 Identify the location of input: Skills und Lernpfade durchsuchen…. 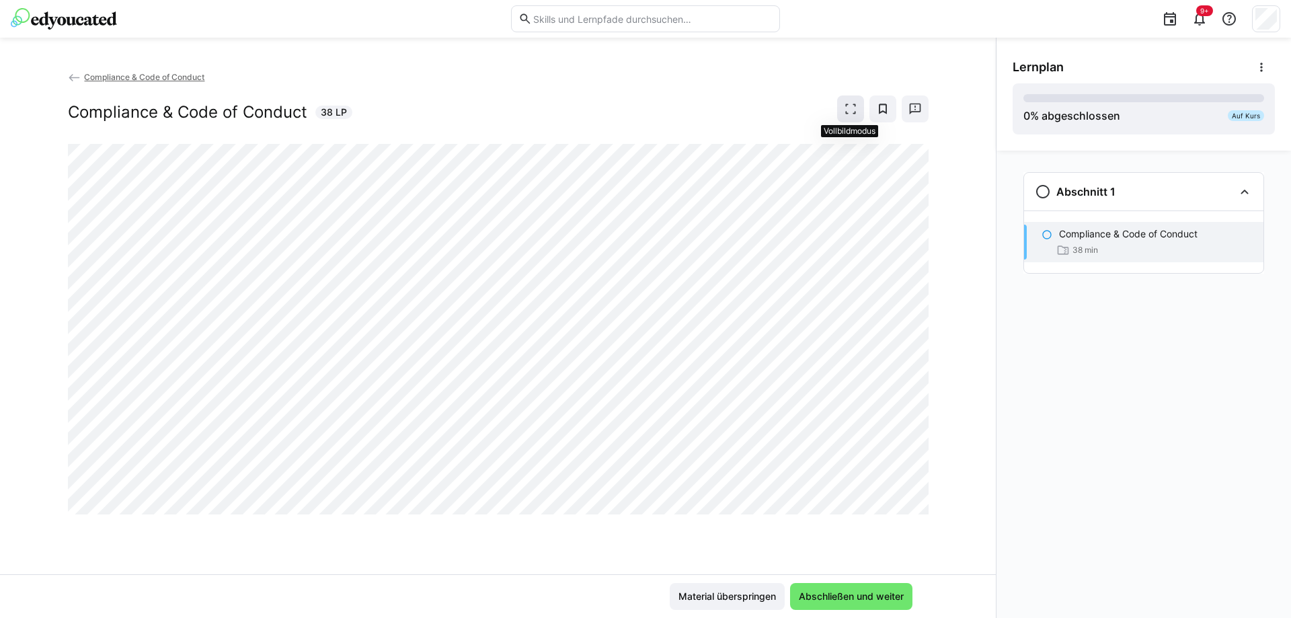
(652, 19).